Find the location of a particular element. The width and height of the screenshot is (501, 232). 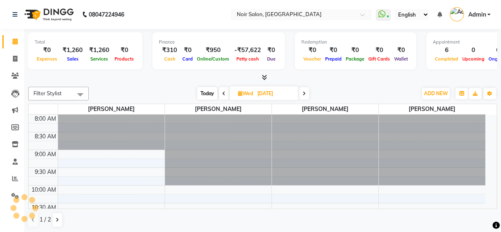

div: 9:00 AM is located at coordinates (45, 154).